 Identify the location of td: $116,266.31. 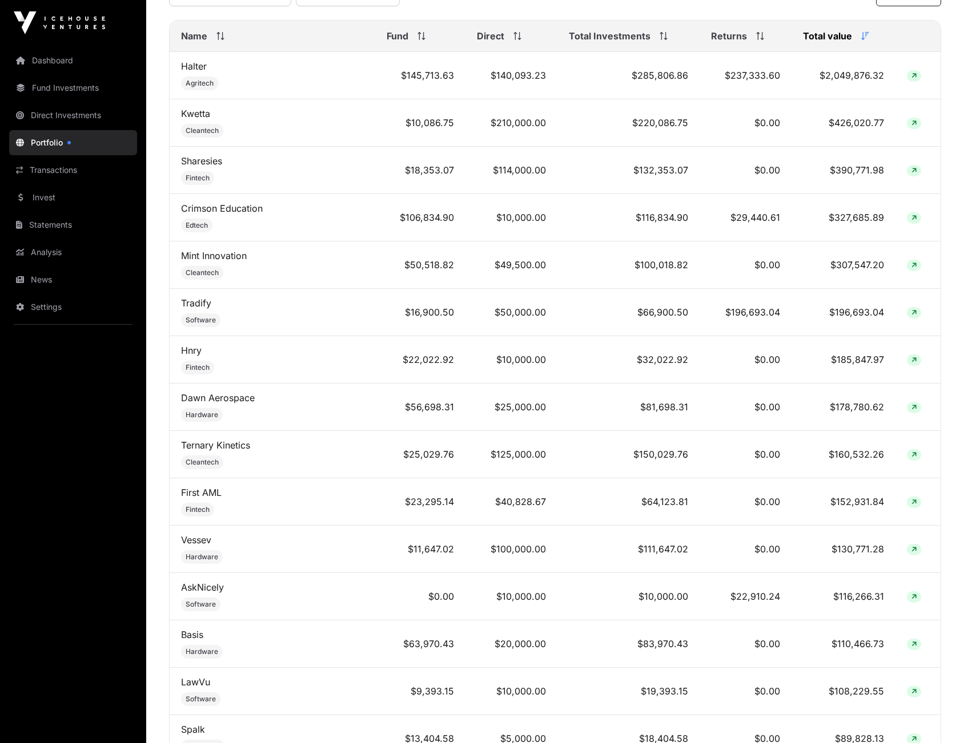
(843, 597).